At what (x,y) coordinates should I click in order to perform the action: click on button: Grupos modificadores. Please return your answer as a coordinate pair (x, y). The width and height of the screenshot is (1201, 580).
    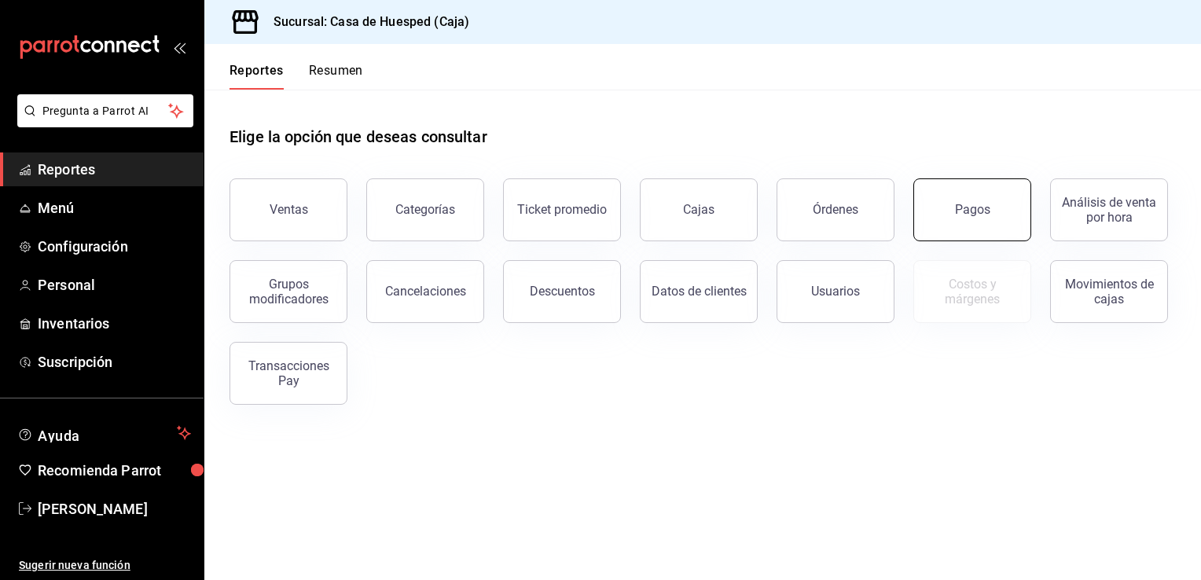
    Looking at the image, I should click on (288, 292).